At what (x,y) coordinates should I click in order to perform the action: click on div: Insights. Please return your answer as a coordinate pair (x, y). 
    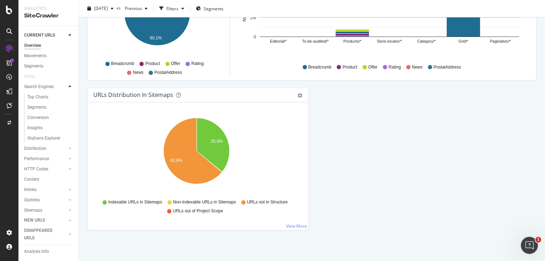
    Looking at the image, I should click on (35, 128).